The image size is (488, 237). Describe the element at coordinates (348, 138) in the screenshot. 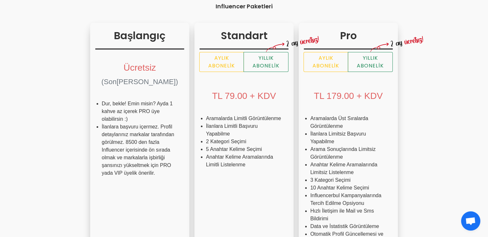

I see `li: İlanlara Limitsiz Başvuru Yapabilme` at that location.